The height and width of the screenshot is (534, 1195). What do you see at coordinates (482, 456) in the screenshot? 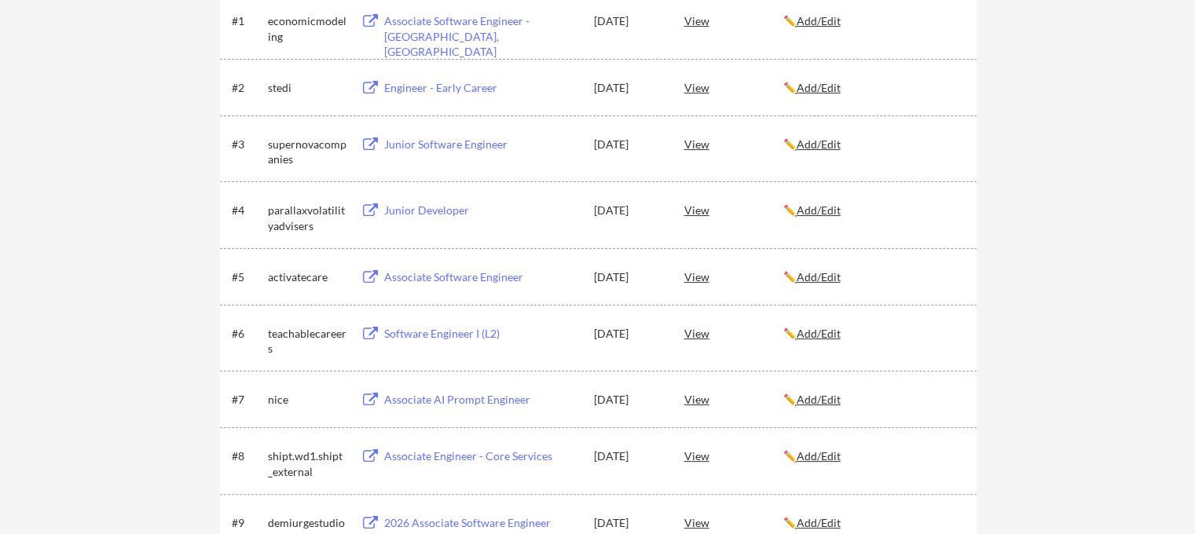
I see `div: Associate Engineer - Core Services` at bounding box center [482, 456].